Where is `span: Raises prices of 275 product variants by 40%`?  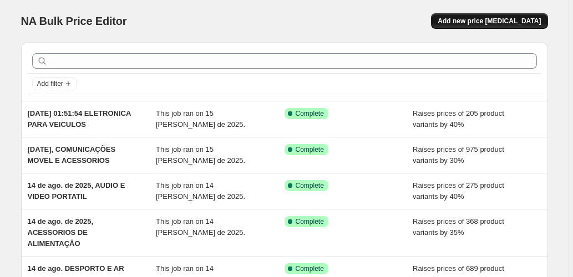
span: Raises prices of 275 product variants by 40% is located at coordinates (458, 191).